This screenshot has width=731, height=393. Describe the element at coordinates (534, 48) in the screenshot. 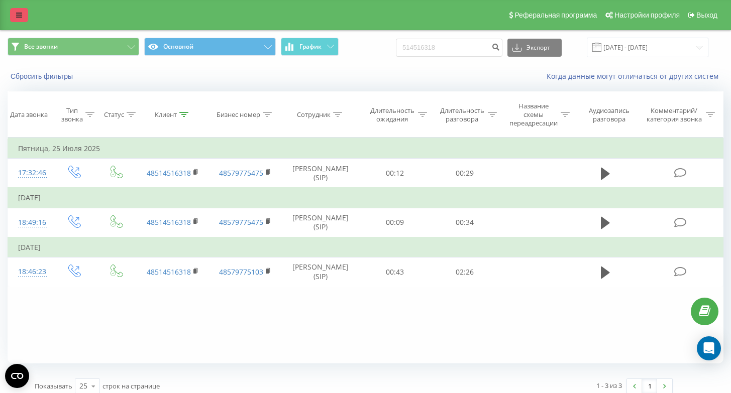

I see `button: Экспорт` at that location.